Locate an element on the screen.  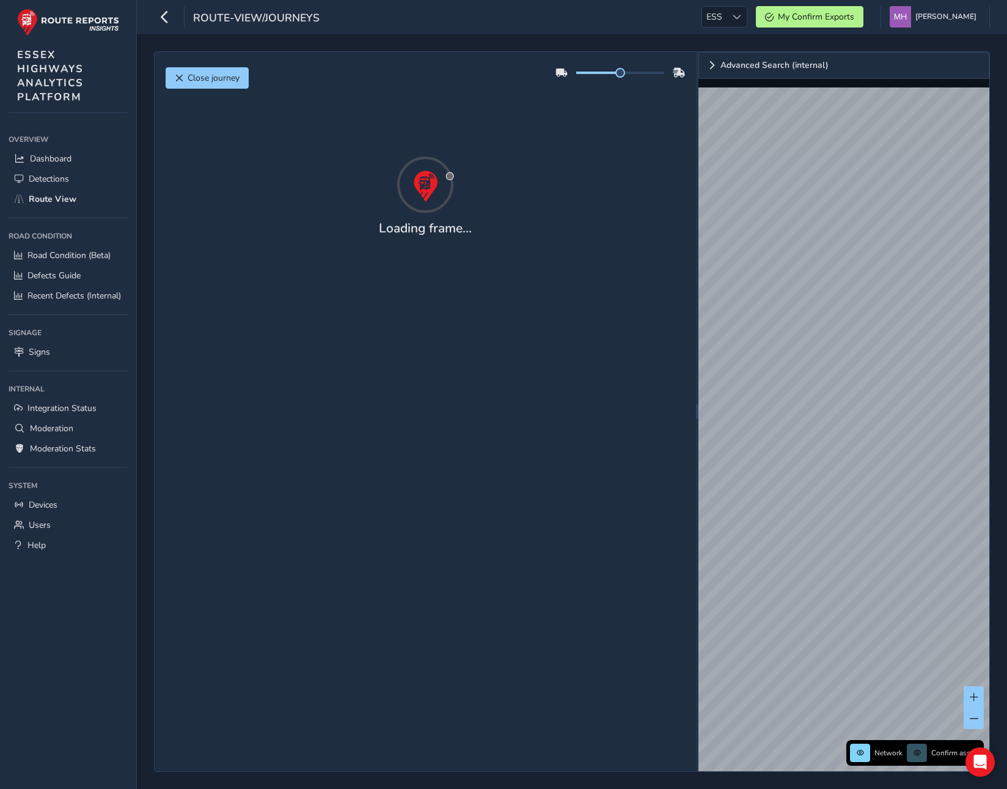
div: Road Condition is located at coordinates (68, 236).